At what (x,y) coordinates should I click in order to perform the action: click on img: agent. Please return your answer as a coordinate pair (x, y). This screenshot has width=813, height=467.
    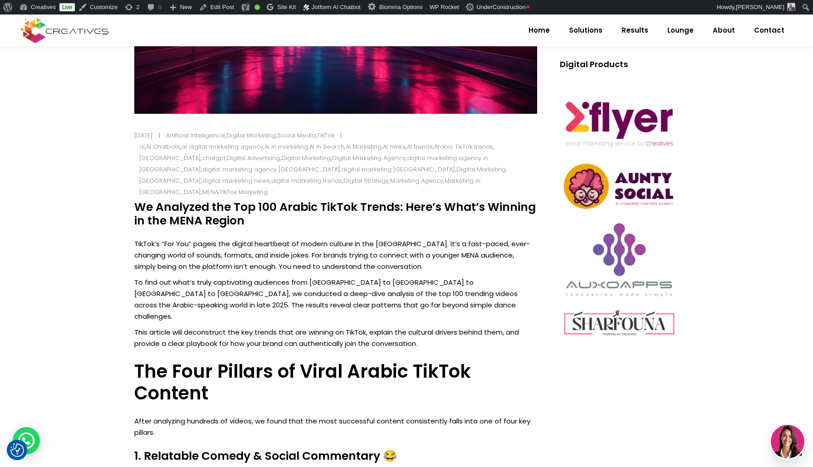
    Looking at the image, I should click on (788, 442).